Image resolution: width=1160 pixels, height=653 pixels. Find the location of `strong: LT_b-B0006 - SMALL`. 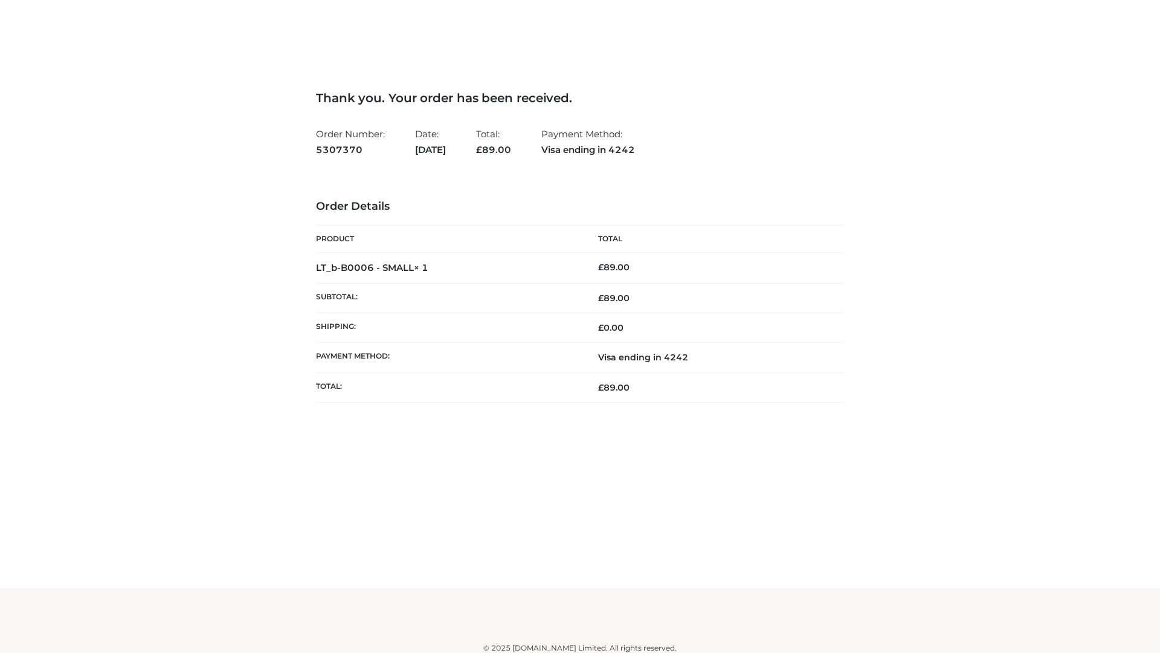

strong: LT_b-B0006 - SMALL is located at coordinates (372, 267).